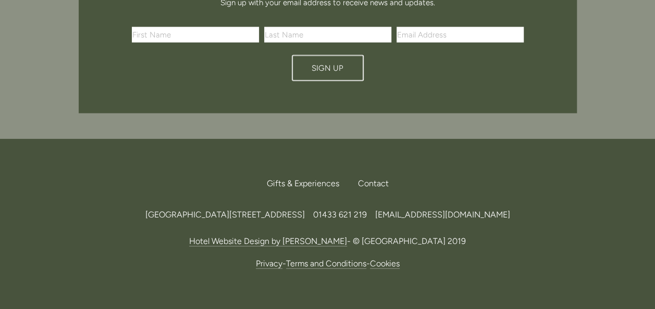 Image resolution: width=655 pixels, height=309 pixels. What do you see at coordinates (384, 264) in the screenshot?
I see `a: Cookies` at bounding box center [384, 264].